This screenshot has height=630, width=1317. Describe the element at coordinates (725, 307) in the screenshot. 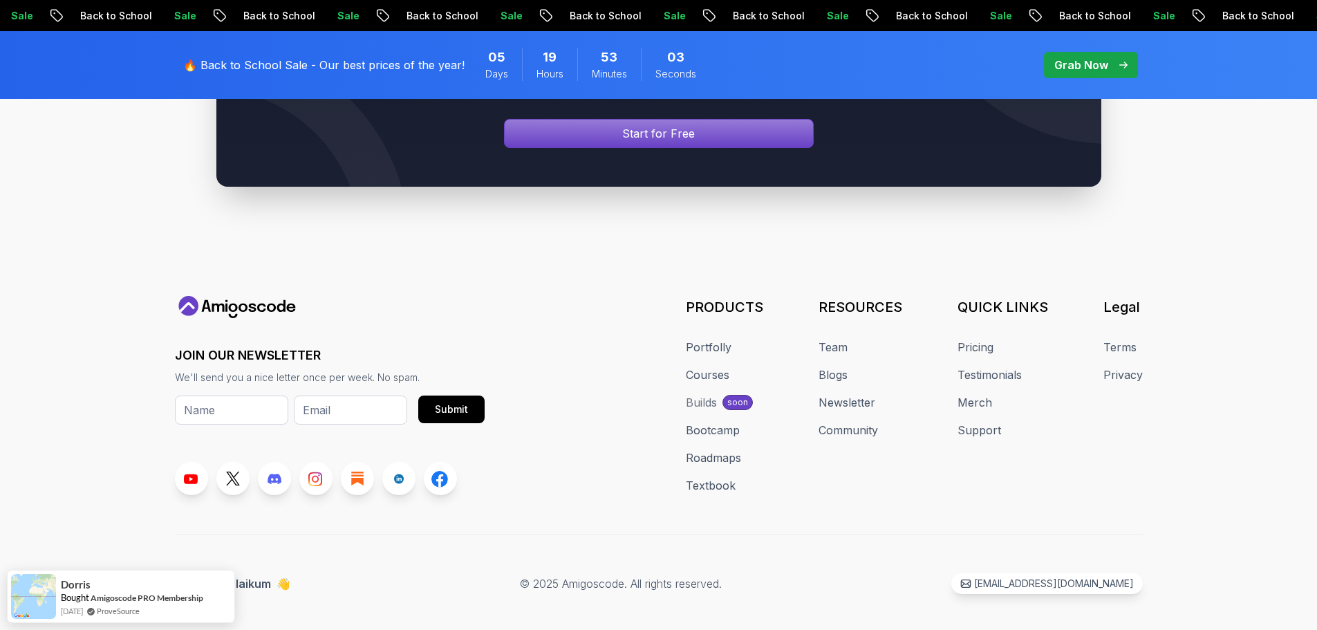

I see `h3: PRODUCTS` at that location.